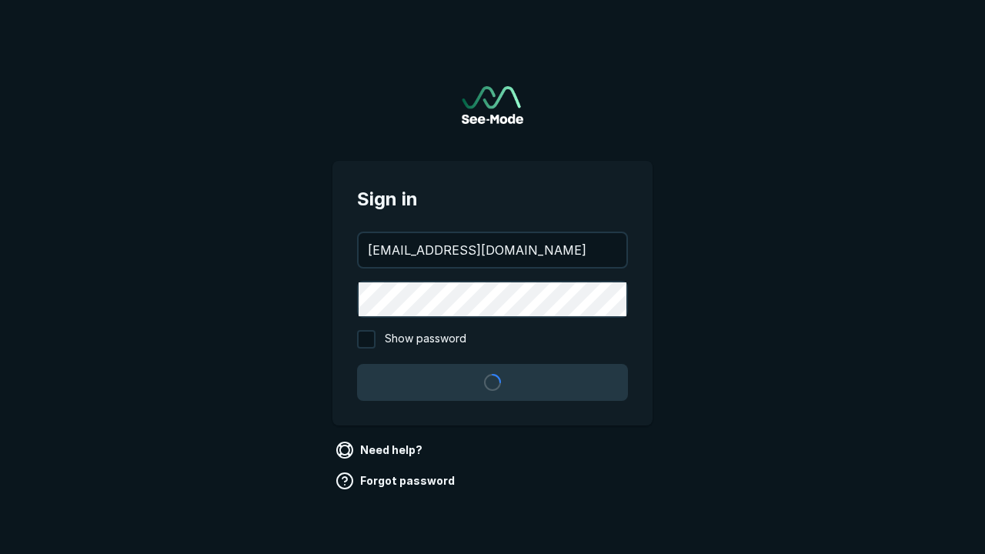 The width and height of the screenshot is (985, 554). I want to click on img: See-Mode Logo, so click(492, 105).